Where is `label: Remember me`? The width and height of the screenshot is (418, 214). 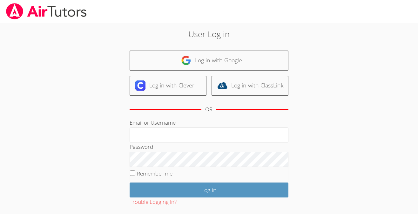 label: Remember me is located at coordinates (155, 173).